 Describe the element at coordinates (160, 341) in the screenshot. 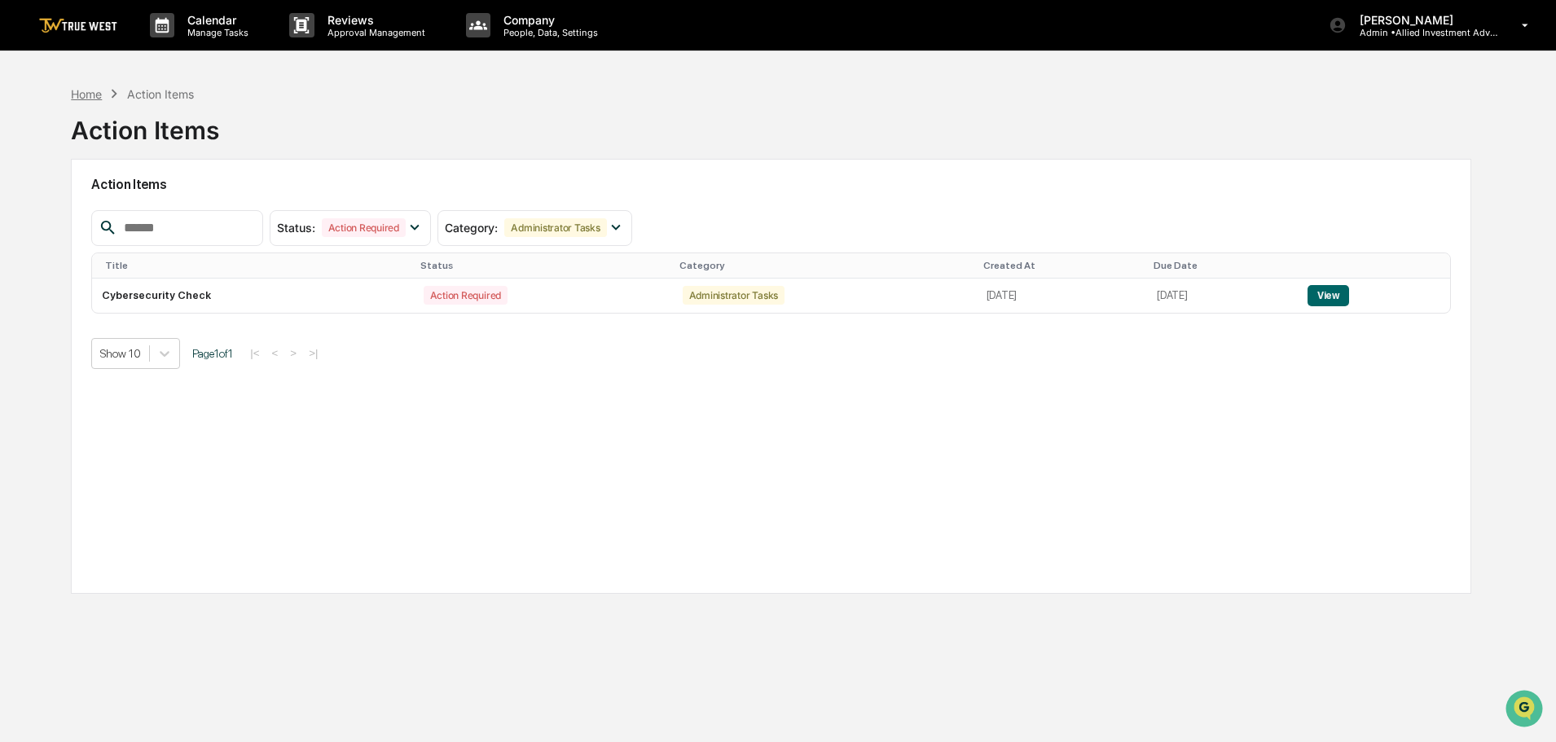

I see `a: 🗄️Attestations` at that location.